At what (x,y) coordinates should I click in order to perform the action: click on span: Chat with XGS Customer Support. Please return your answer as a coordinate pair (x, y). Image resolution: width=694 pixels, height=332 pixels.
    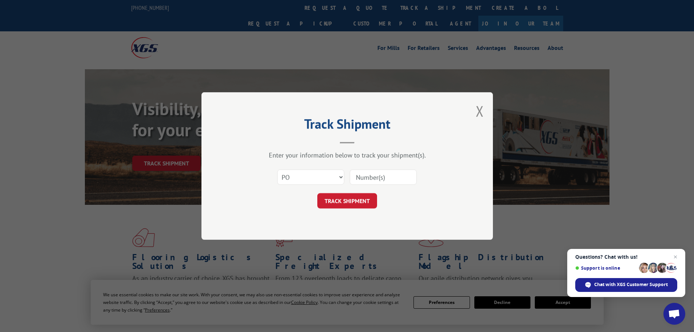
    Looking at the image, I should click on (631, 284).